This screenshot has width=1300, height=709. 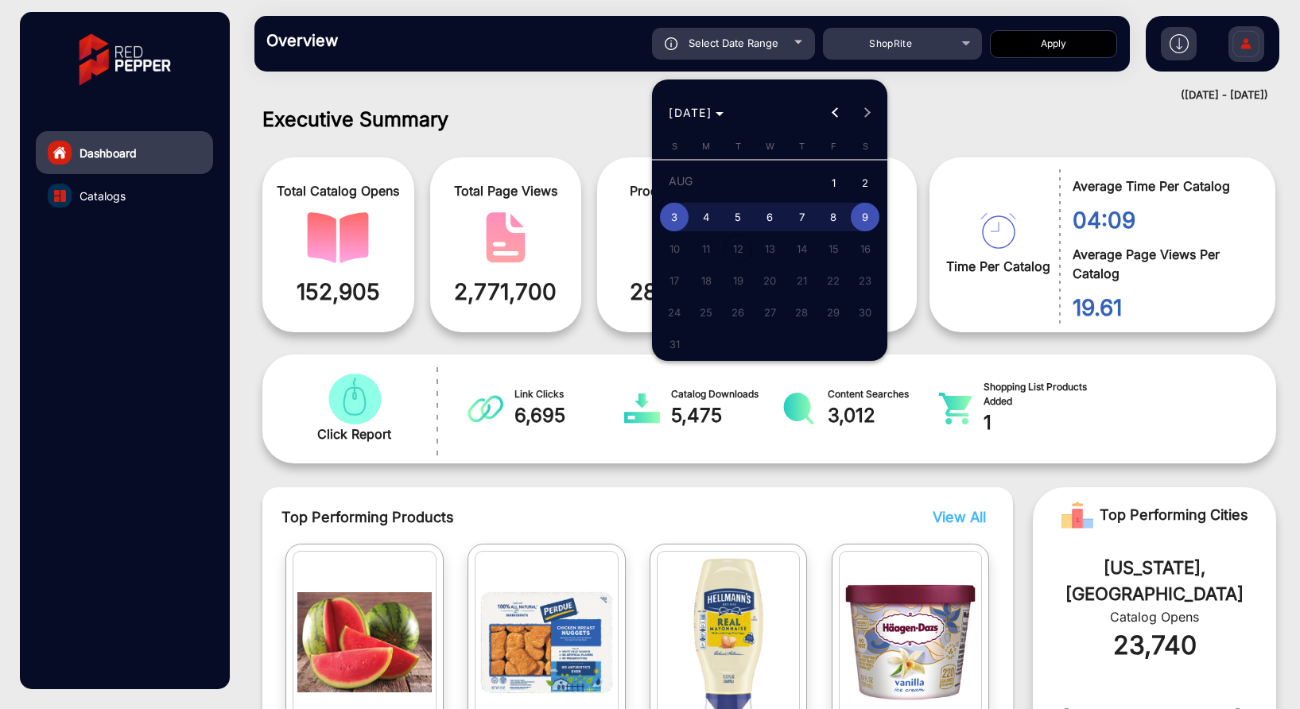 I want to click on span: 30, so click(x=865, y=312).